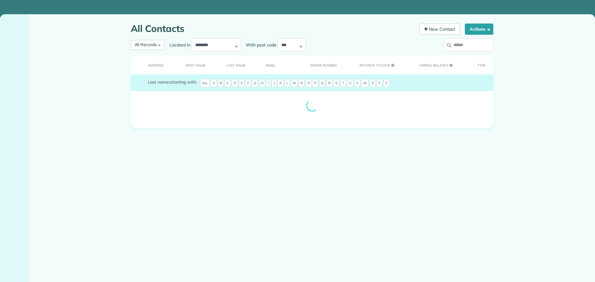 Image resolution: width=595 pixels, height=282 pixels. I want to click on span: K, so click(281, 83).